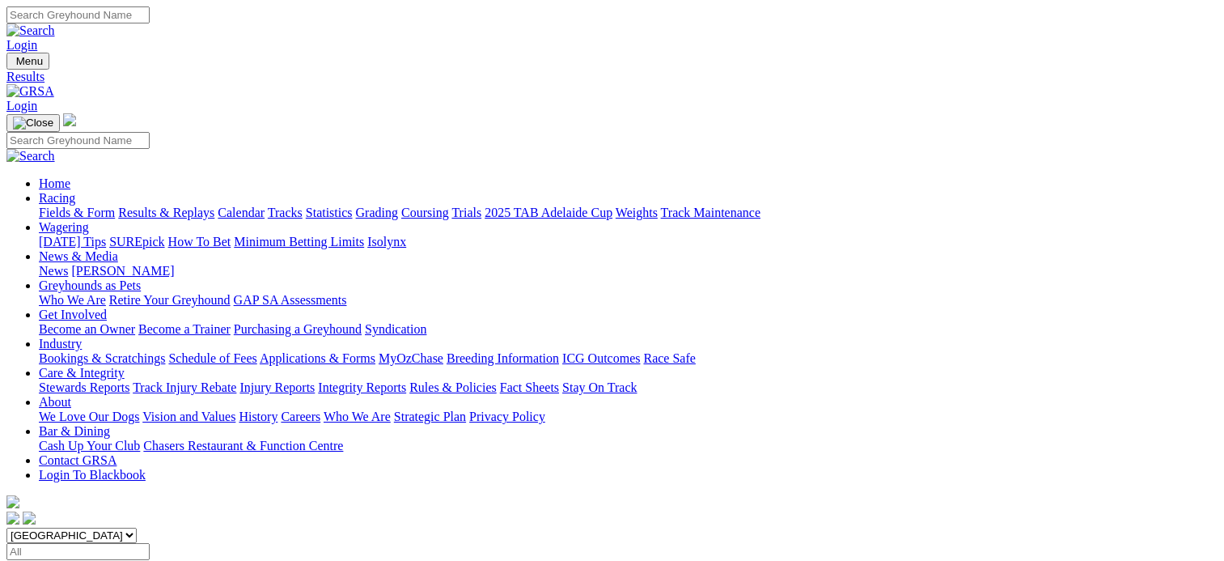 This screenshot has width=1224, height=561. Describe the element at coordinates (628, 417) in the screenshot. I see `div: About` at that location.